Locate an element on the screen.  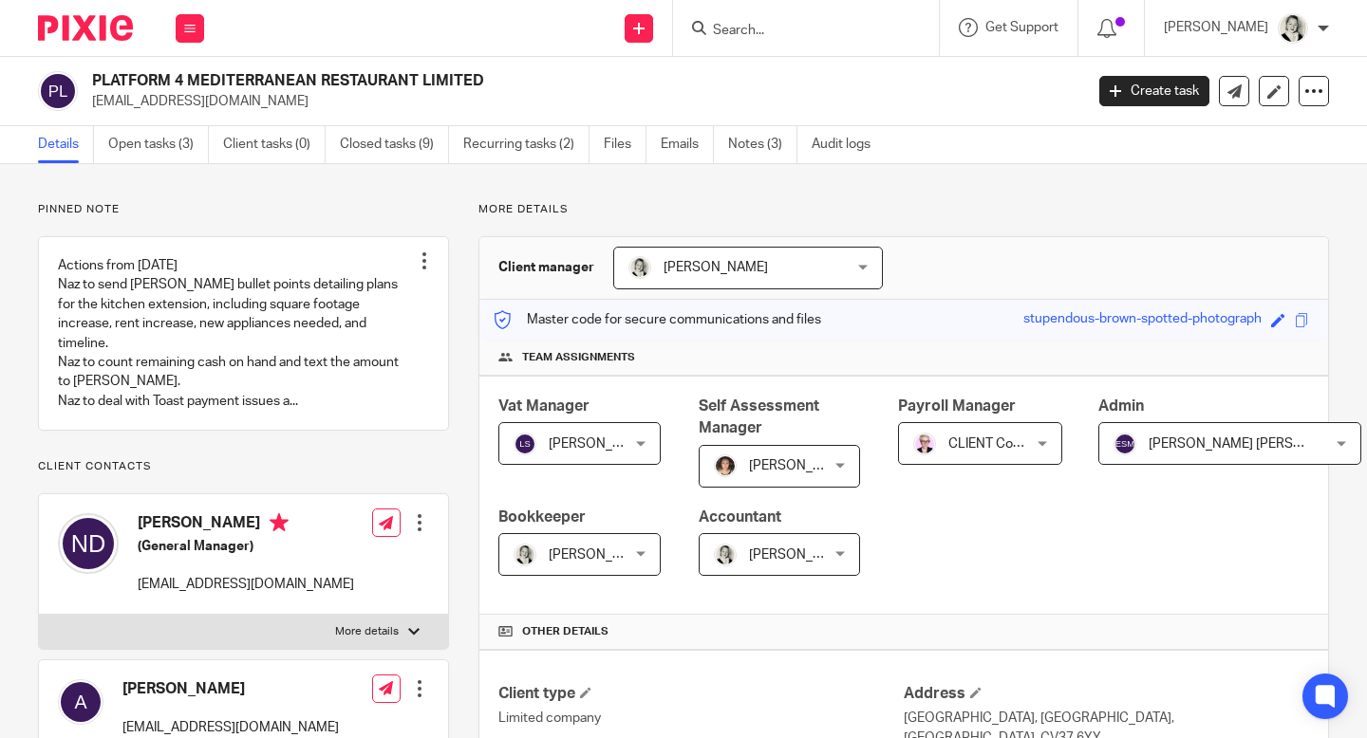
img: Untitled%20design.png is located at coordinates (925, 444).